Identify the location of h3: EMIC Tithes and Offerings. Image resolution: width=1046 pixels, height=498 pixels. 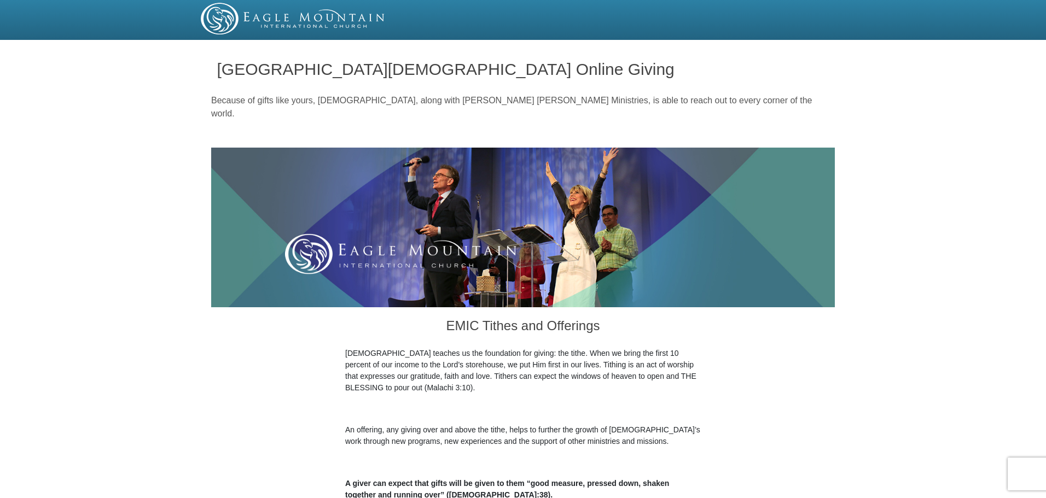
(523, 328).